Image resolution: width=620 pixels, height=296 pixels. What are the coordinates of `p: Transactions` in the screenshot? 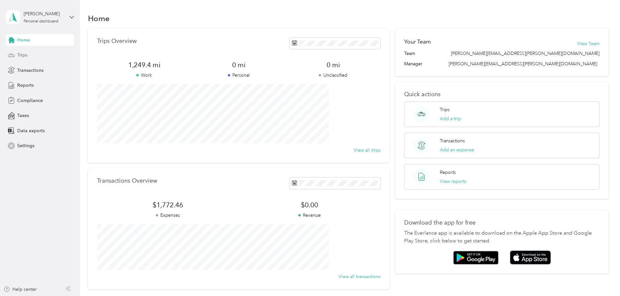 It's located at (452, 141).